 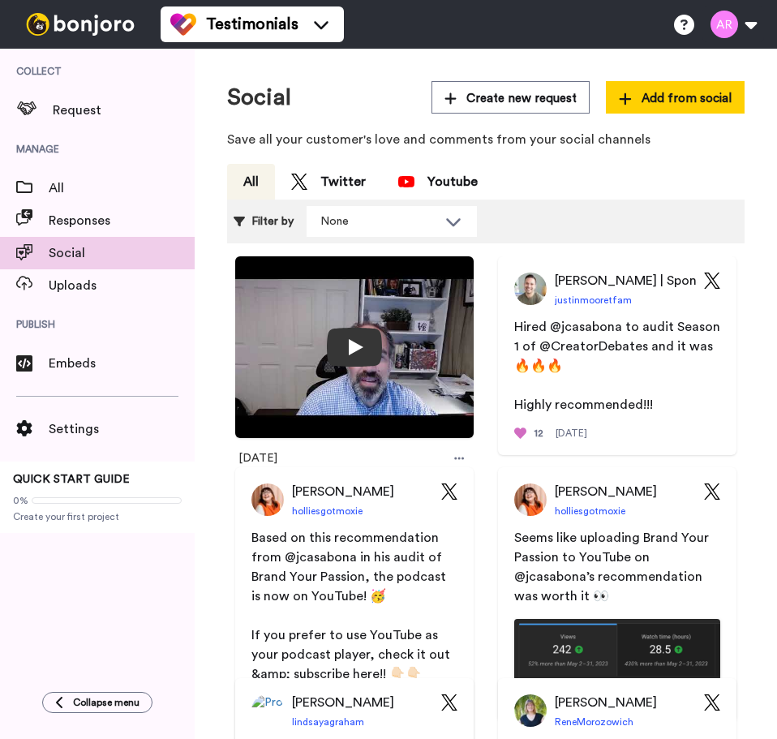 I want to click on span: 12, so click(x=538, y=433).